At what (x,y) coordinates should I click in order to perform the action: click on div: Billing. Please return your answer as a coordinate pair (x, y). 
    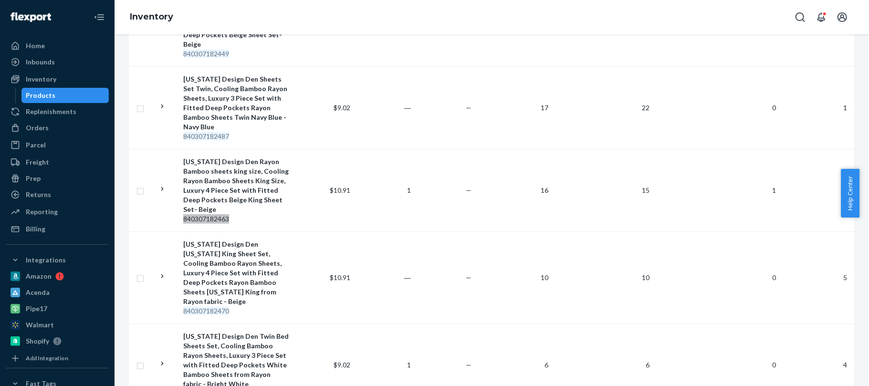
    Looking at the image, I should click on (35, 229).